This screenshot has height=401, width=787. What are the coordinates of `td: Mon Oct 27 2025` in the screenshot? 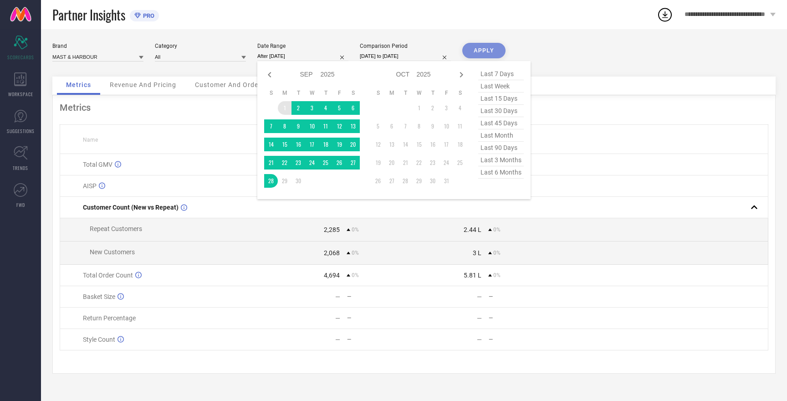 It's located at (392, 181).